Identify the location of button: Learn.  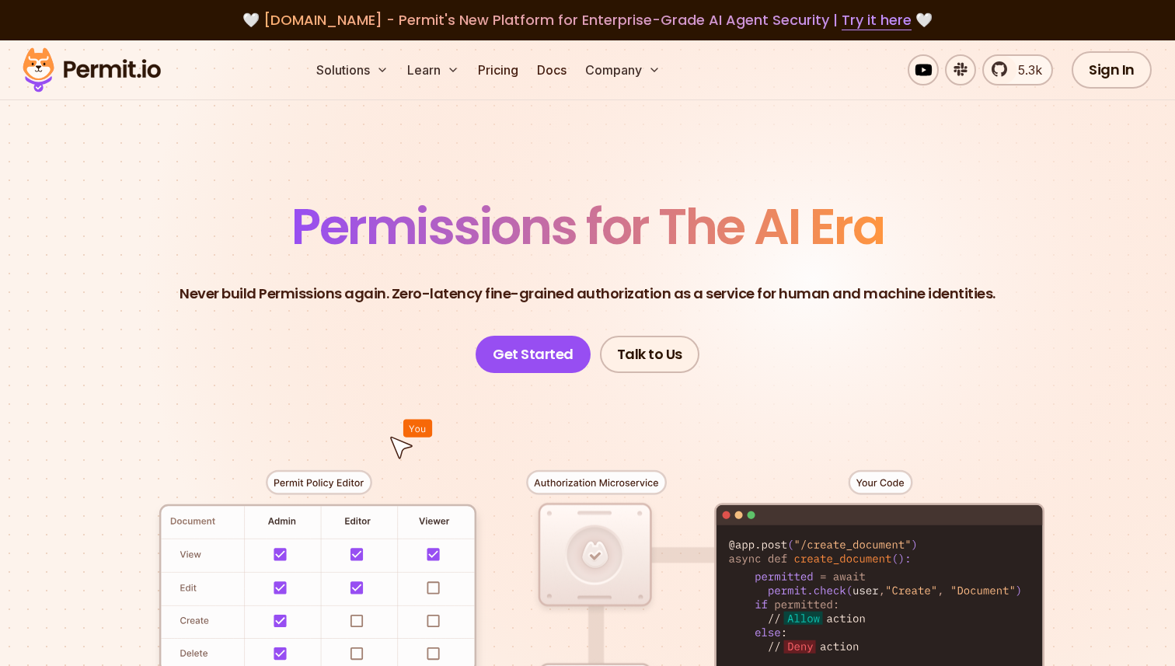
(433, 70).